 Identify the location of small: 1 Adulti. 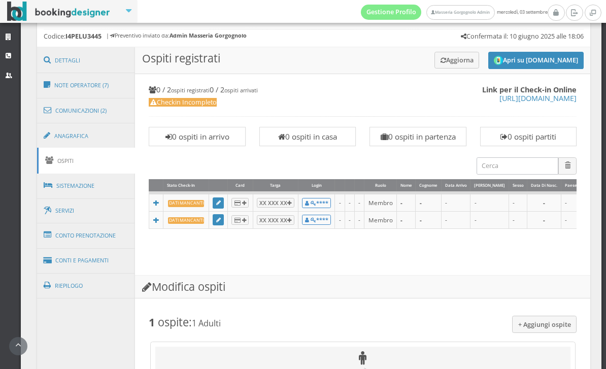
(206, 324).